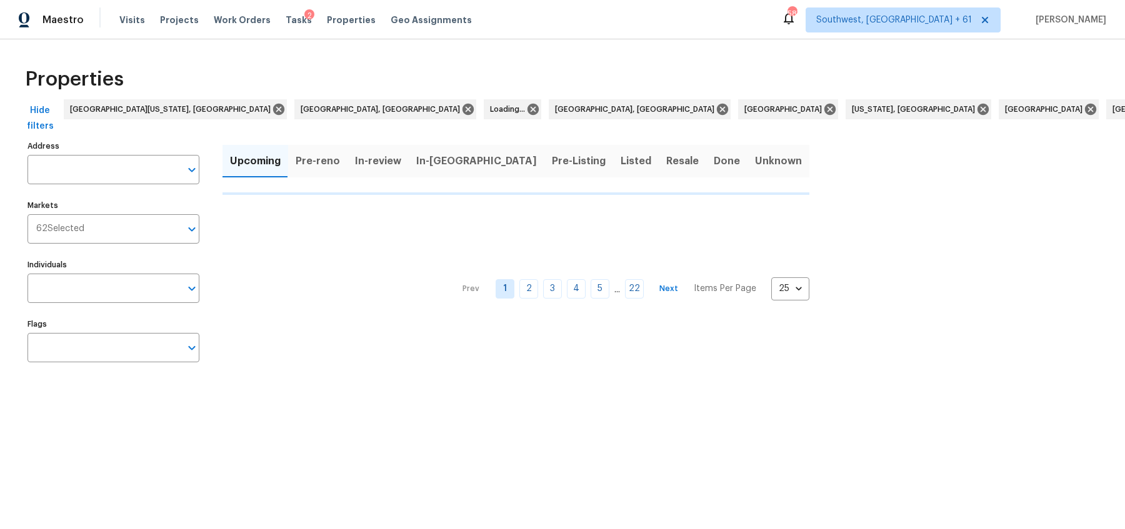 The height and width of the screenshot is (529, 1125). I want to click on a: Goto page 1, so click(505, 289).